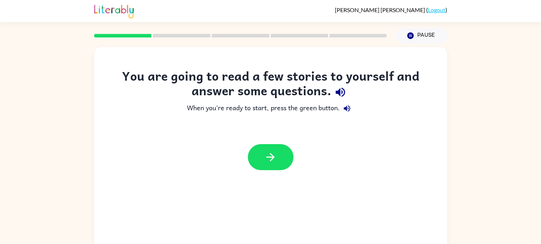  Describe the element at coordinates (421, 36) in the screenshot. I see `button: Pause` at that location.